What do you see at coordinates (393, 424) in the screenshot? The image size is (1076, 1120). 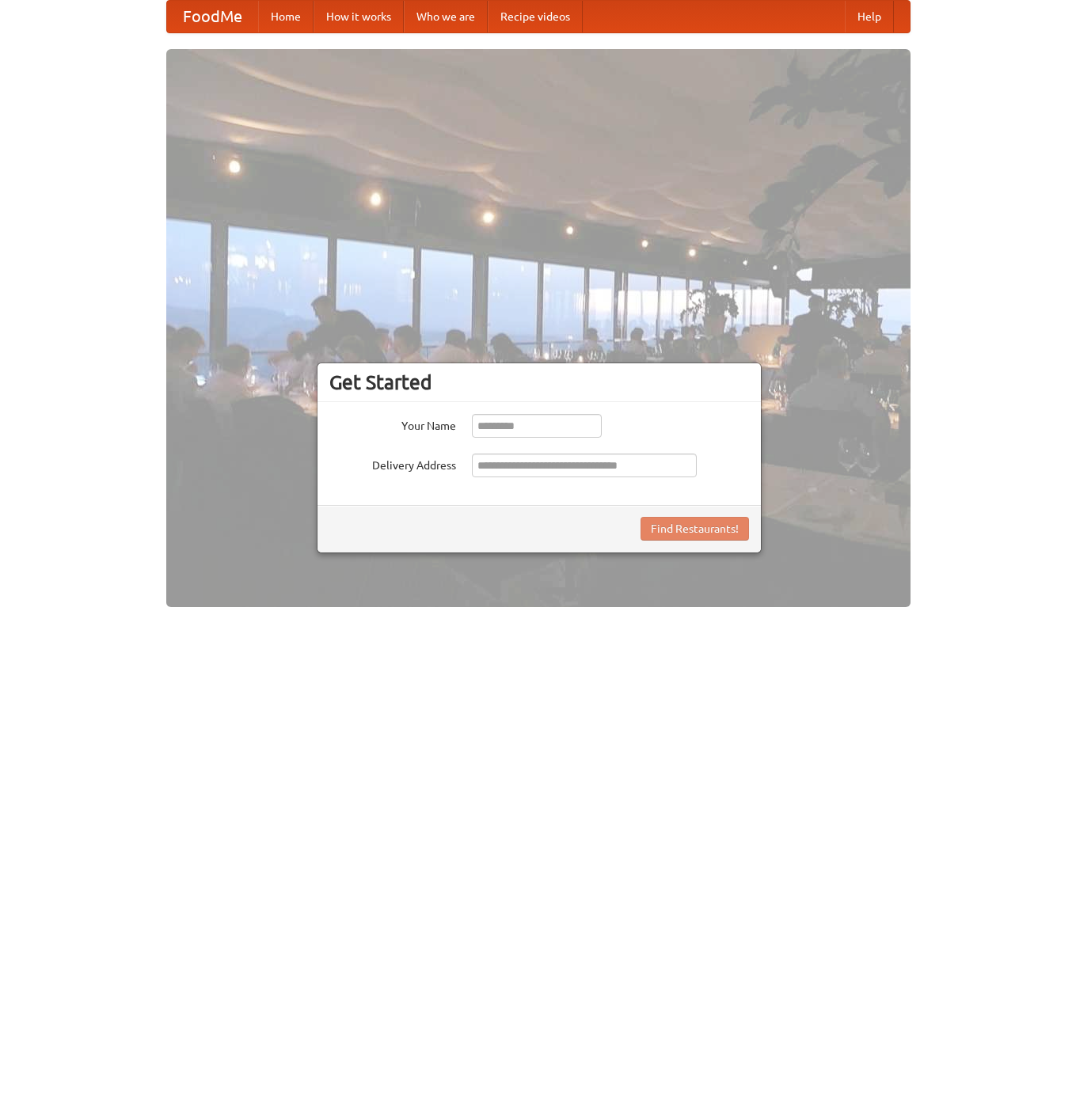 I see `label: Your Name` at bounding box center [393, 424].